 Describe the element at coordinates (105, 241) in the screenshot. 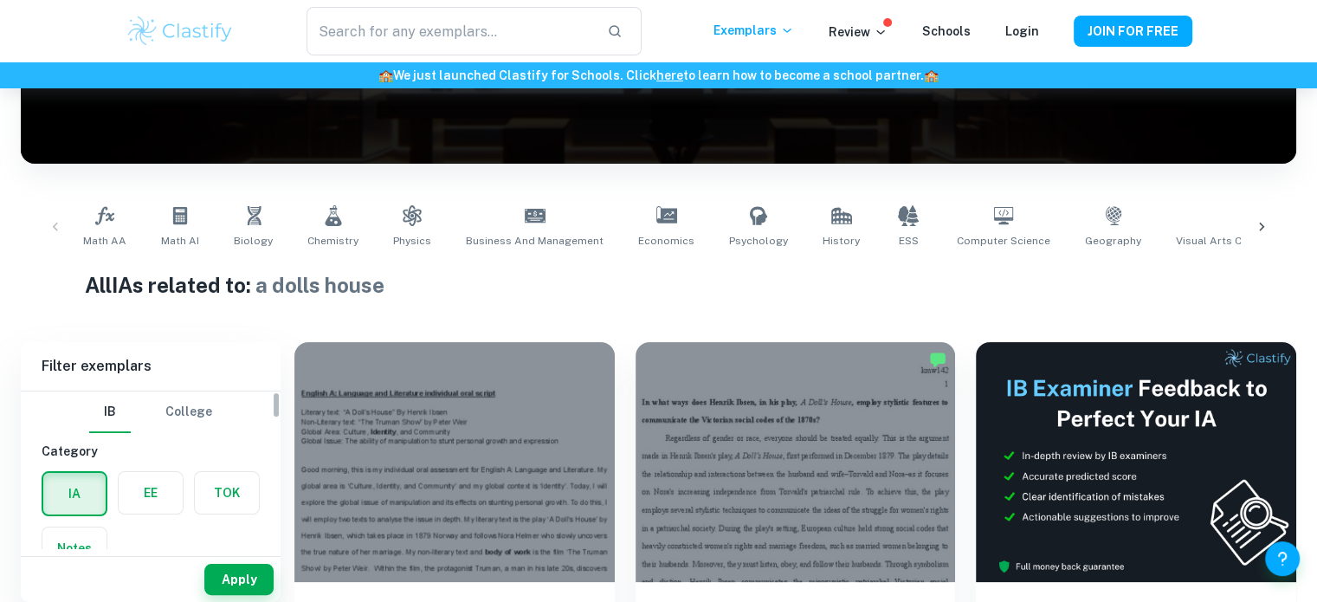

I see `span: Math AA` at that location.